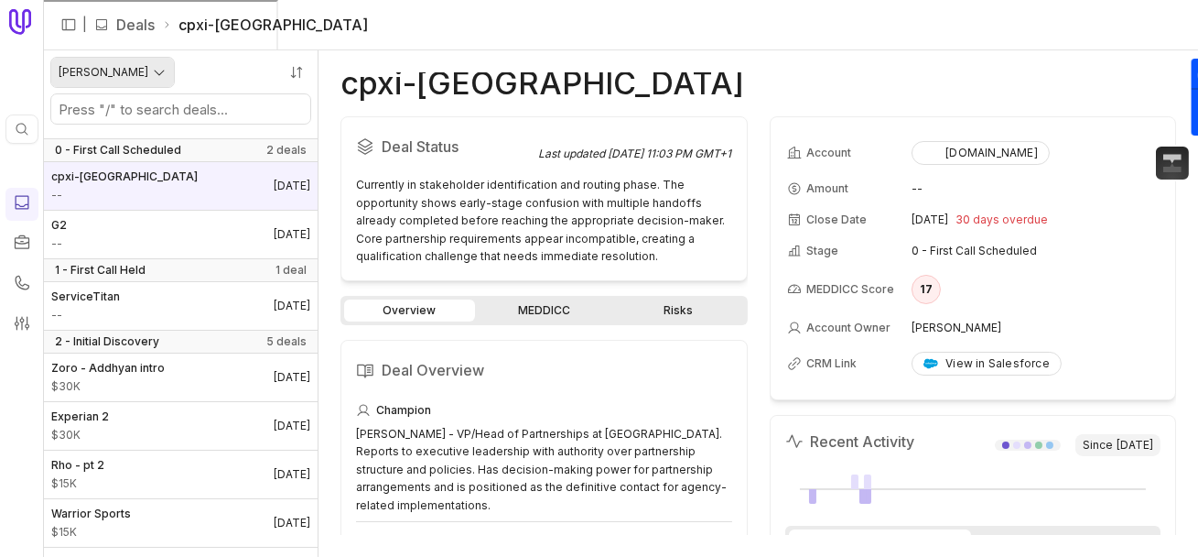 The width and height of the screenshot is (1198, 557). Describe the element at coordinates (181, 303) in the screenshot. I see `nav: Deals` at that location.